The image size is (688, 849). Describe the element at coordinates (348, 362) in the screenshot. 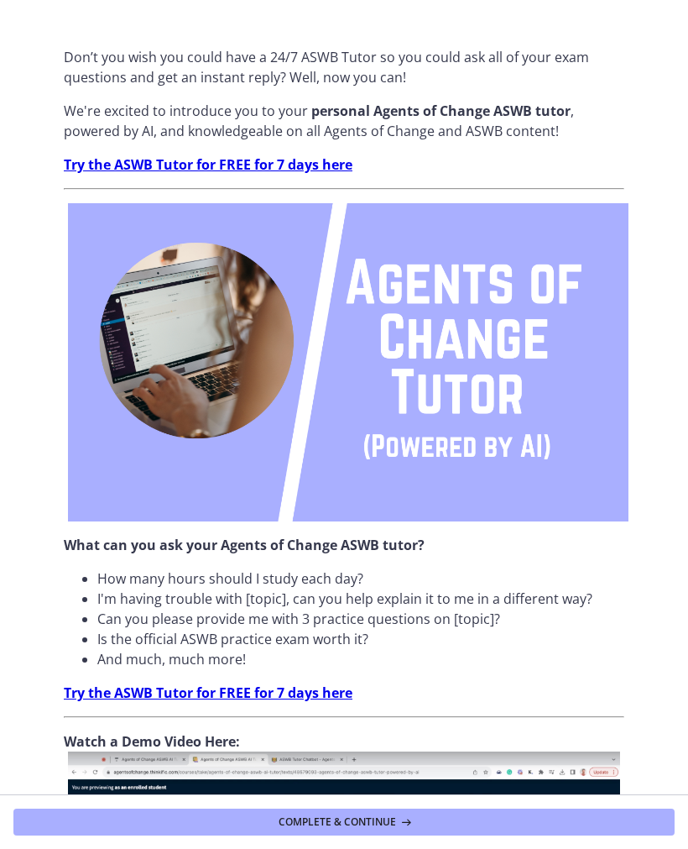

I see `img: Agents_of_Change_Tutor.png` at that location.